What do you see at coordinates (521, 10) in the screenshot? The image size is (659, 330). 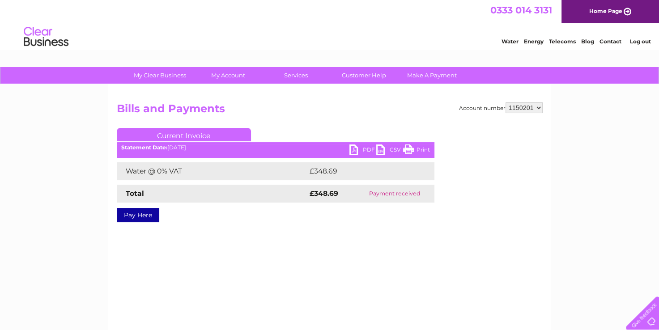 I see `span: 0333 014 3131` at bounding box center [521, 10].